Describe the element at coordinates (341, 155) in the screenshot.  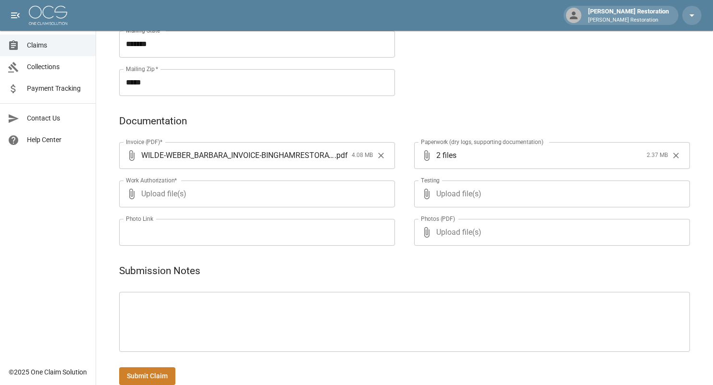
I see `span: . pdf` at that location.